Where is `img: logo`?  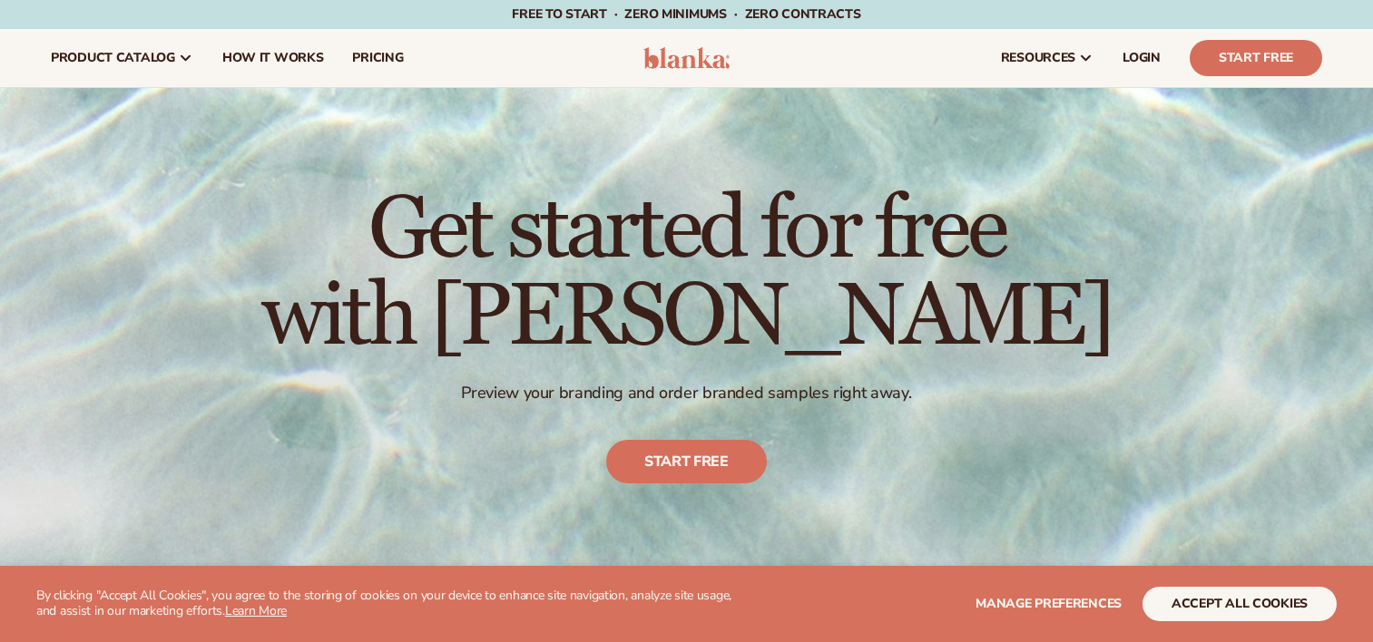 img: logo is located at coordinates (686, 58).